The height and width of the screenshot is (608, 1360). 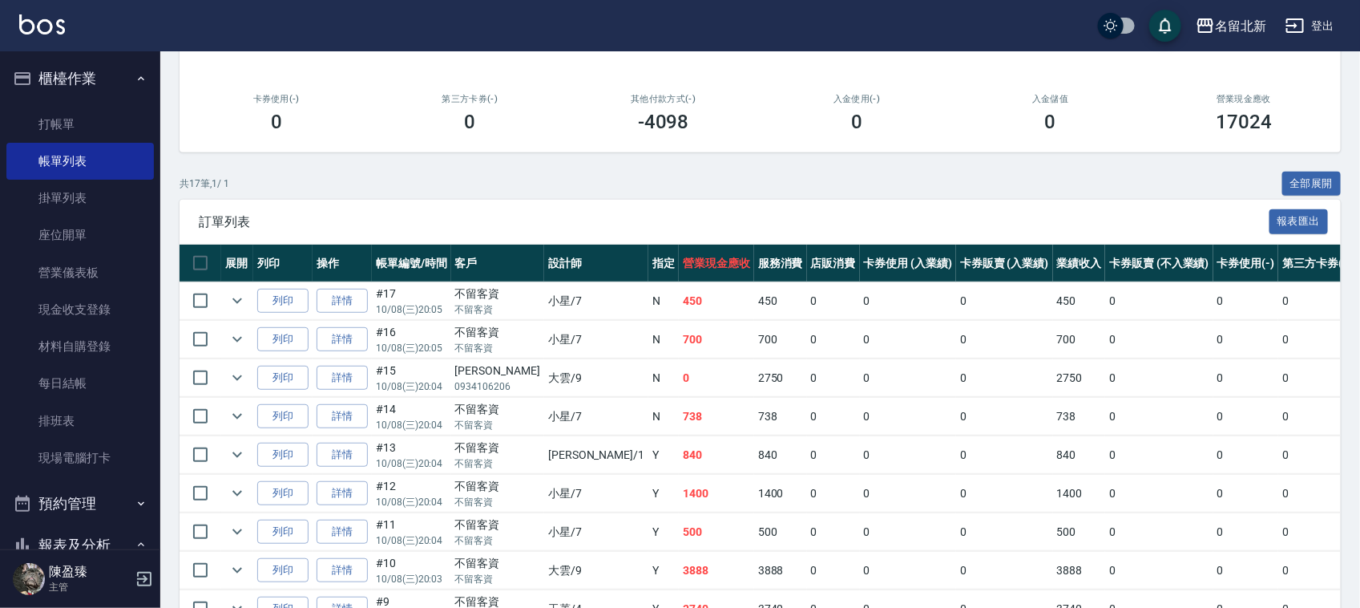 I want to click on a: 掛單列表, so click(x=80, y=198).